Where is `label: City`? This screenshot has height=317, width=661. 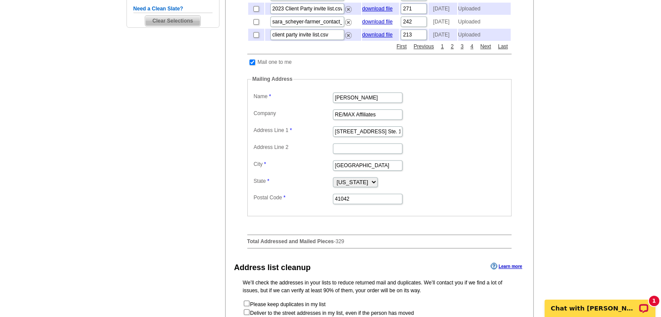
label: City is located at coordinates (293, 164).